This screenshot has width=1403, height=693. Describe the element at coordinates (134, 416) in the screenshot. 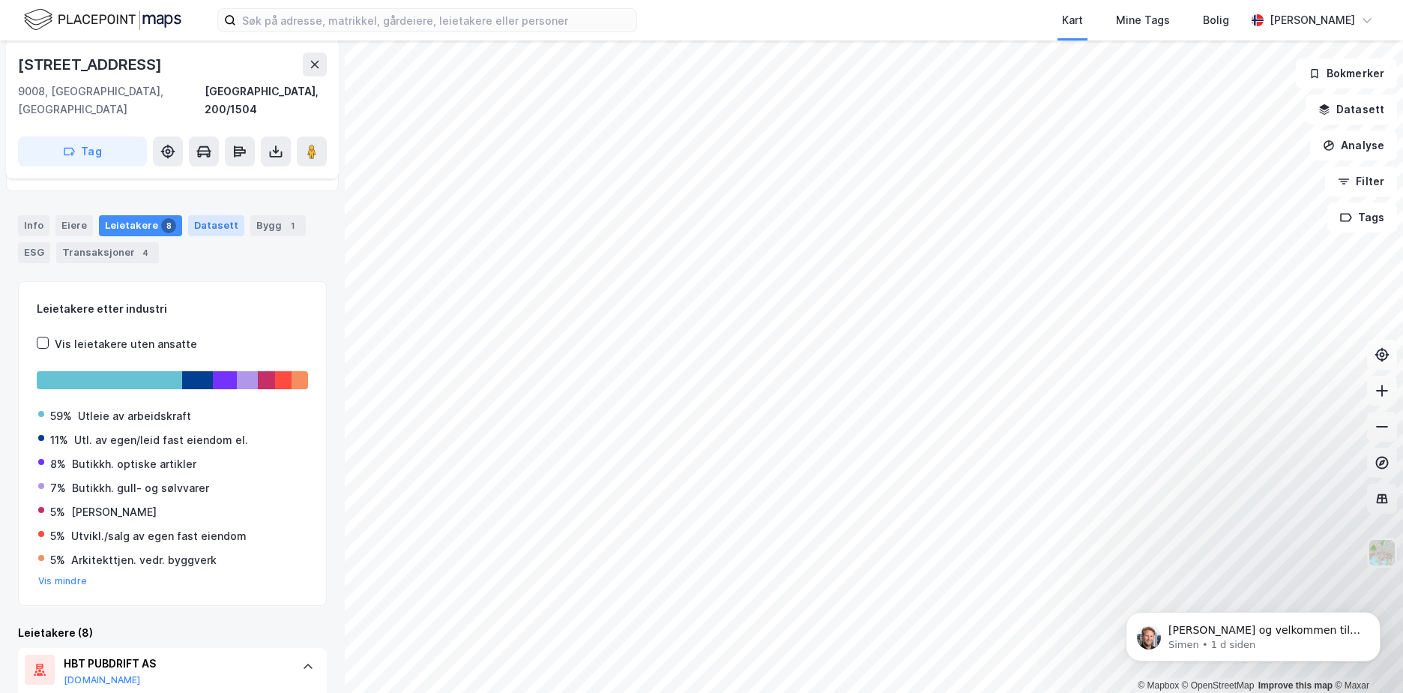

I see `div: Utleie av arbeidskraft` at that location.